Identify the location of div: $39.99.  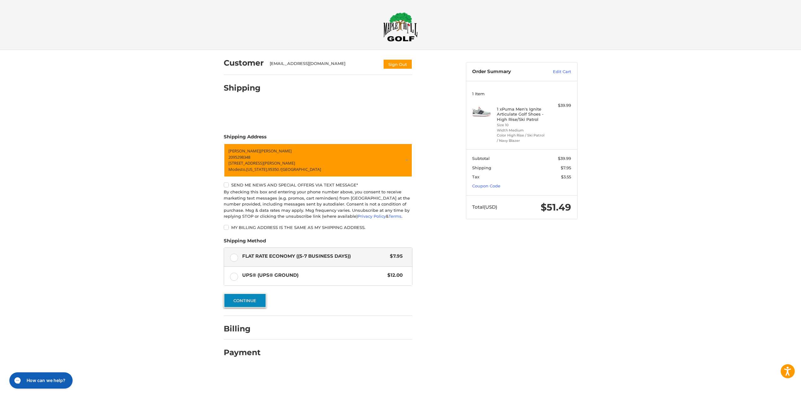
(558, 106).